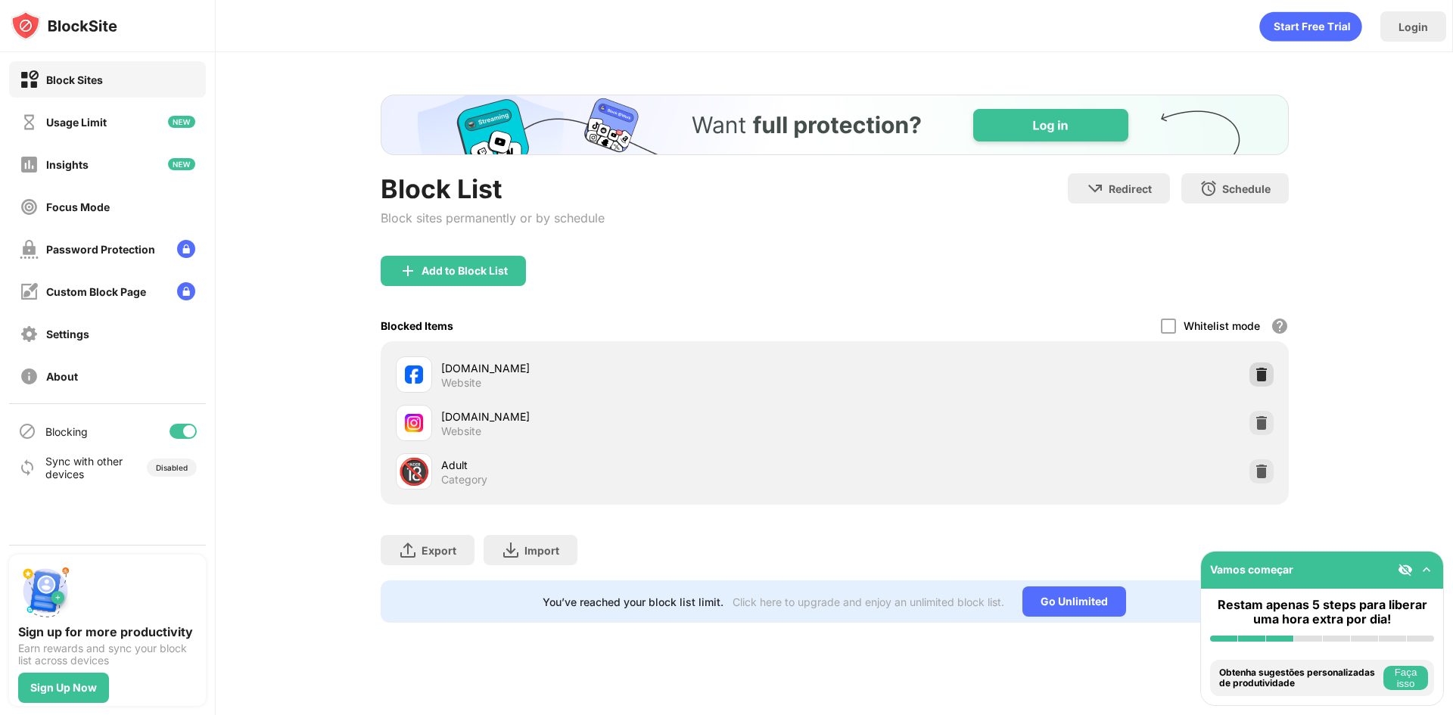 The image size is (1453, 715). I want to click on div: Sign Up Now, so click(64, 688).